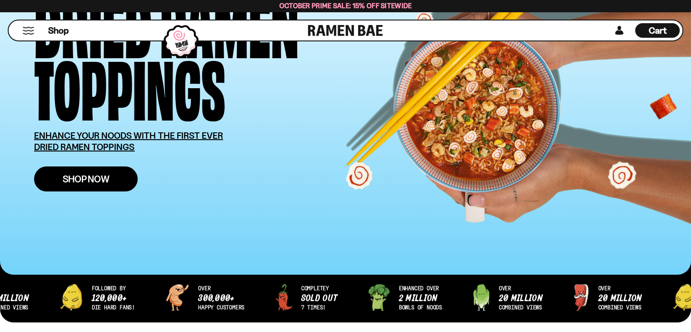 Image resolution: width=691 pixels, height=332 pixels. Describe the element at coordinates (28, 30) in the screenshot. I see `button: Mobile Menu Trigger` at that location.